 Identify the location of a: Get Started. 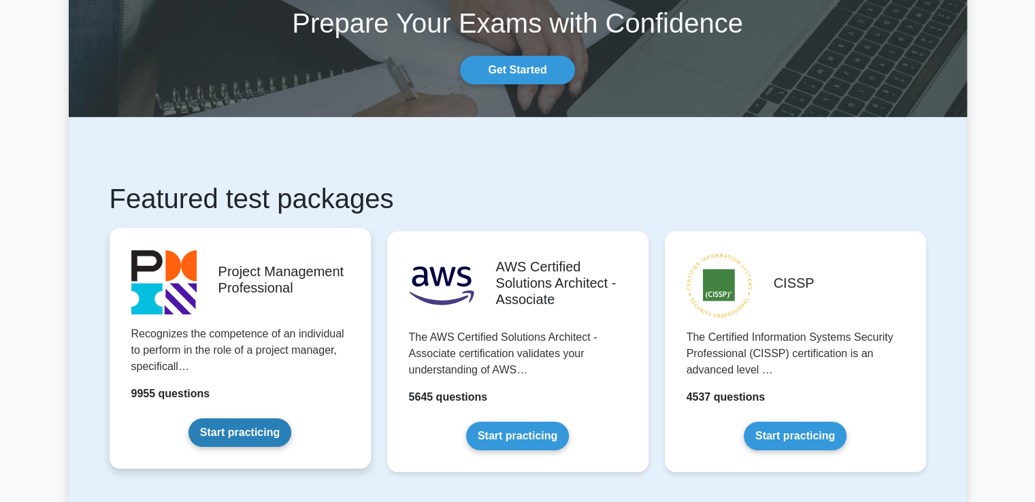
(517, 70).